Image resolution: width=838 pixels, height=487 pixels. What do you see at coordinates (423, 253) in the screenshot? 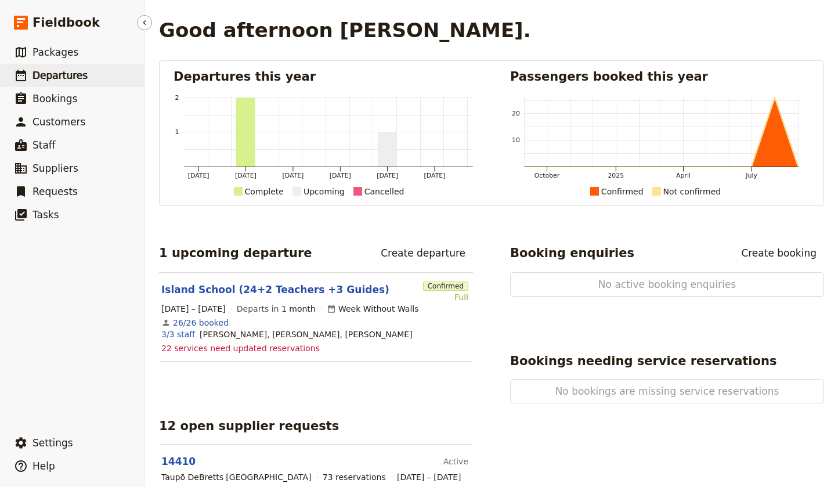
I see `a: Create departure` at bounding box center [423, 253].